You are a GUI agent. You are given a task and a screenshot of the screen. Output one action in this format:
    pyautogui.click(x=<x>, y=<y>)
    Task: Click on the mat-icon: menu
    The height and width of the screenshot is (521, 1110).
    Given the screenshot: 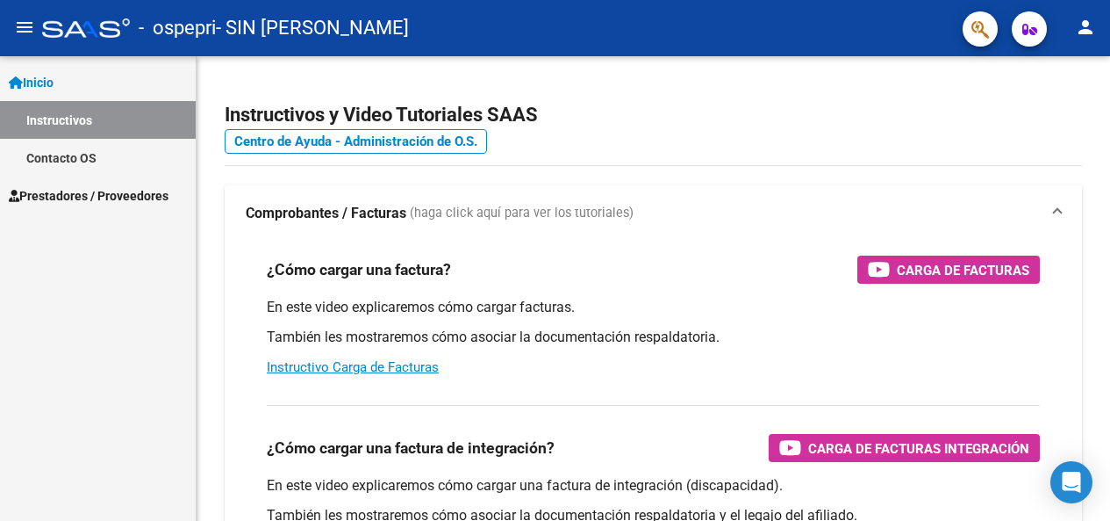 What is the action you would take?
    pyautogui.click(x=25, y=27)
    